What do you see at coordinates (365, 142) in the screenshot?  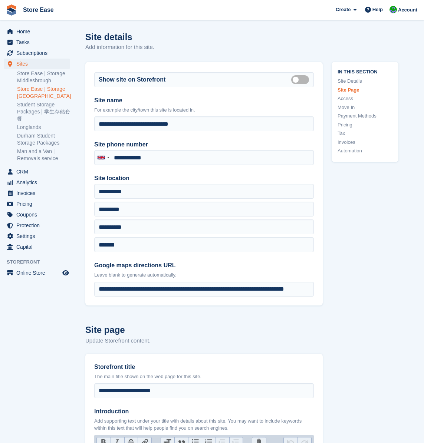 I see `a: Invoices` at bounding box center [365, 142].